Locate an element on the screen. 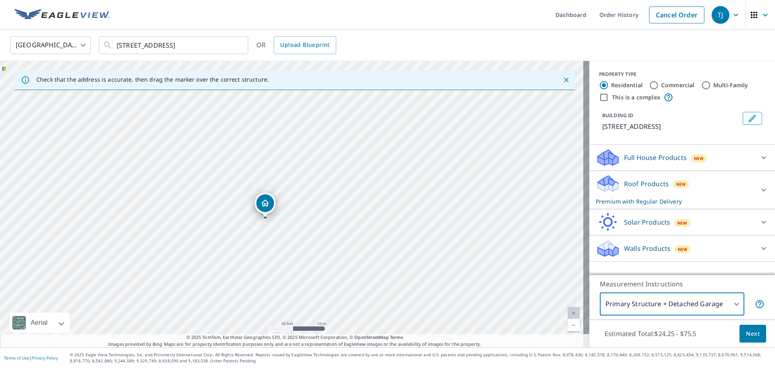 This screenshot has height=368, width=775. p: Estimated Total: $24.25 - $75.5 is located at coordinates (651, 333).